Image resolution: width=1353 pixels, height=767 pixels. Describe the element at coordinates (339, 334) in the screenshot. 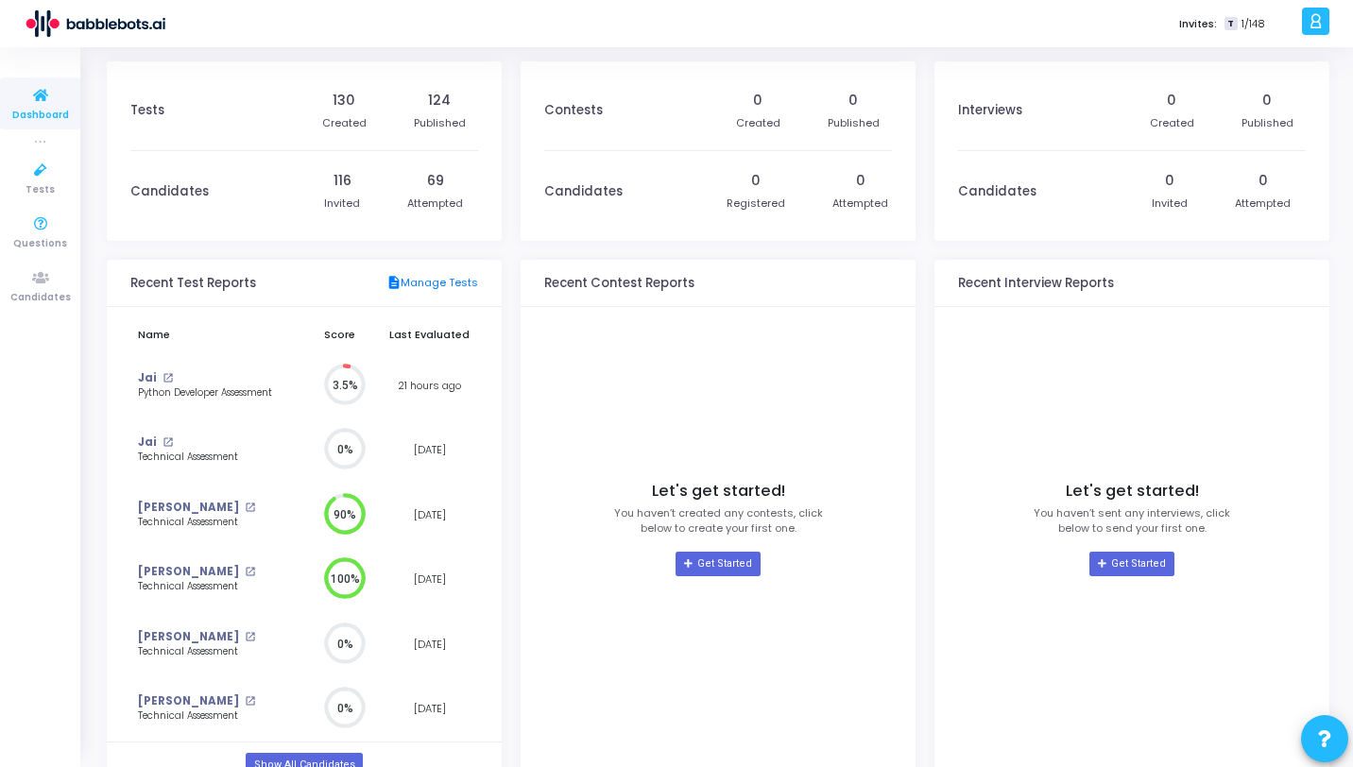

I see `th: Score` at that location.